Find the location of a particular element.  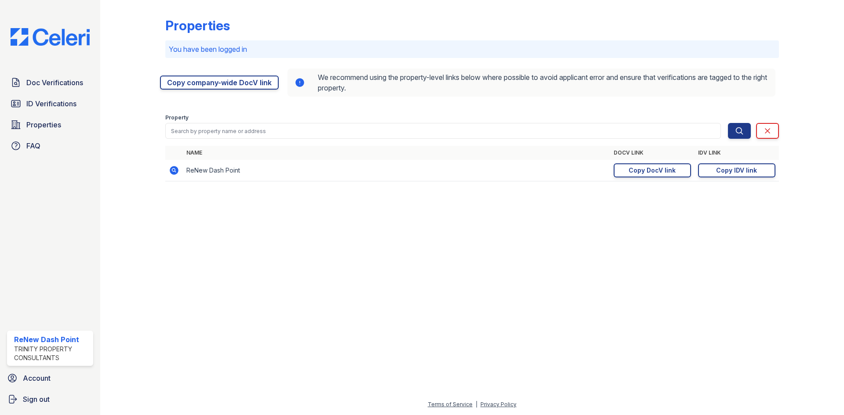

a: Doc Verifications is located at coordinates (50, 83).